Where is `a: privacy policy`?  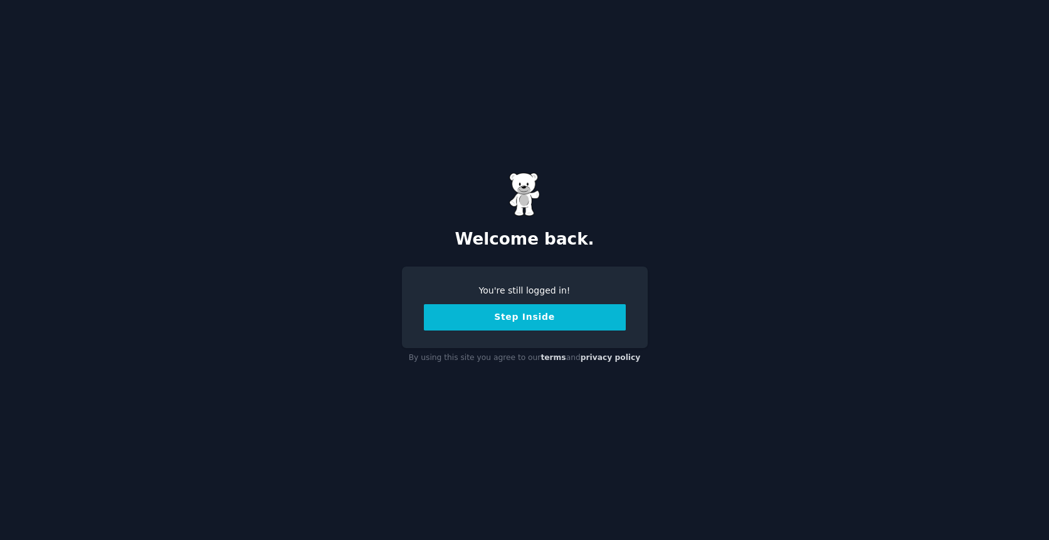
a: privacy policy is located at coordinates (610, 357).